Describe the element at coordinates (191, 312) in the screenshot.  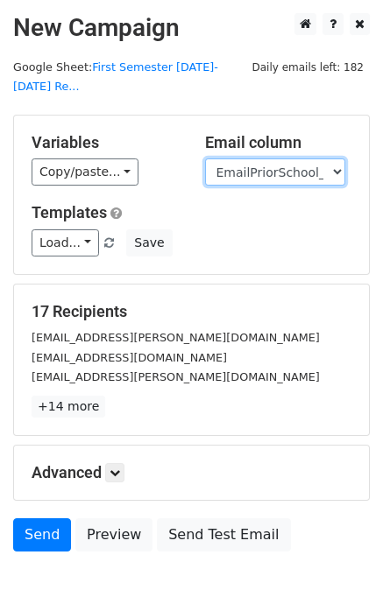
I see `h5: 17 Recipients` at that location.